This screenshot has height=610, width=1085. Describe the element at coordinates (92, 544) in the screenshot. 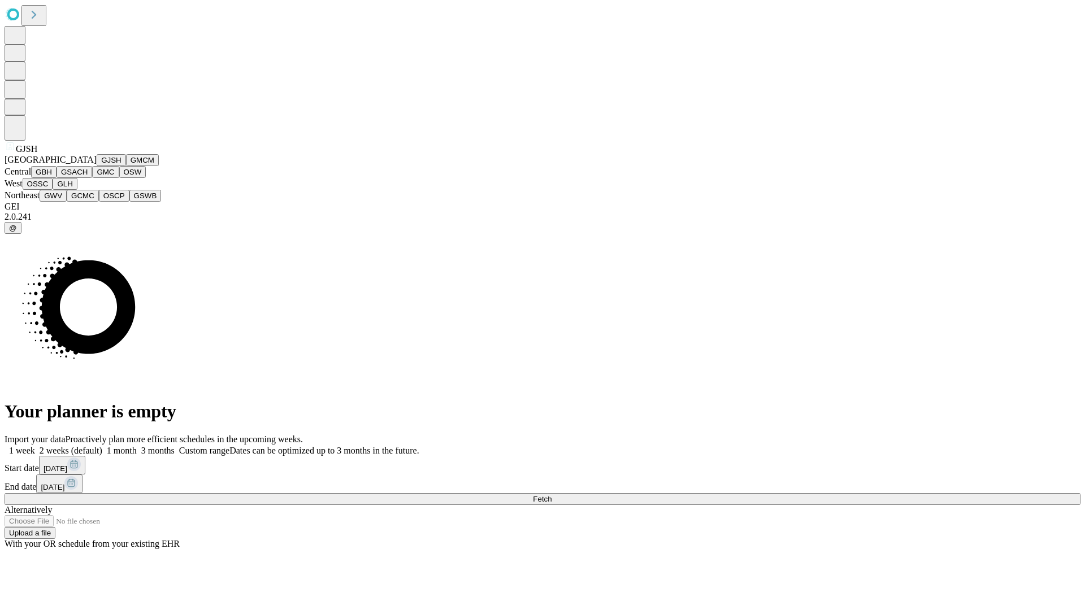

I see `span: With your OR schedule from your existing EHR` at that location.